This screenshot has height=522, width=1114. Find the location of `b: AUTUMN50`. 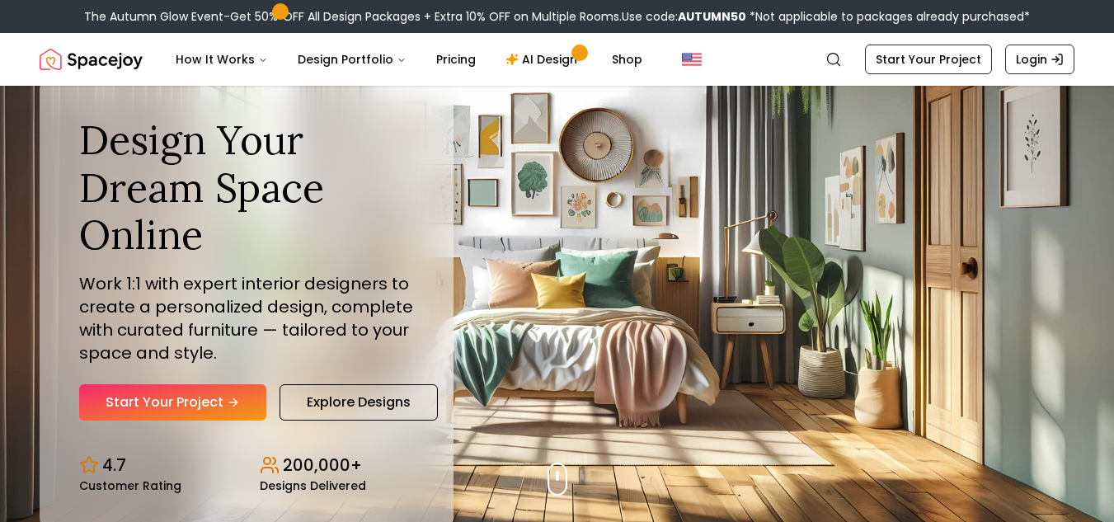

b: AUTUMN50 is located at coordinates (711, 16).